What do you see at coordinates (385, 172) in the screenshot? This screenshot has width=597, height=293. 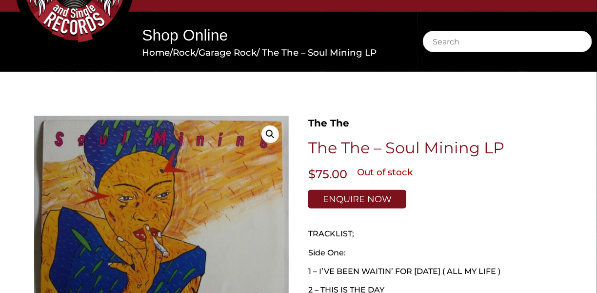 I see `p: Out of stock` at bounding box center [385, 172].